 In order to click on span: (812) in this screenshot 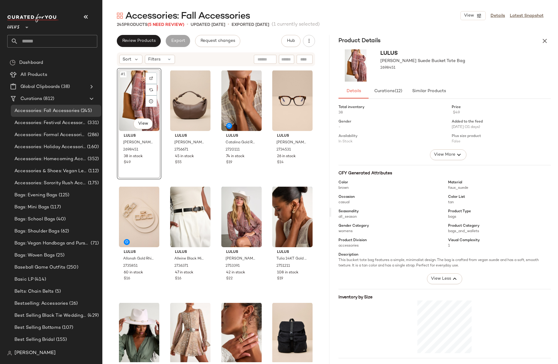, I will do `click(48, 99)`.